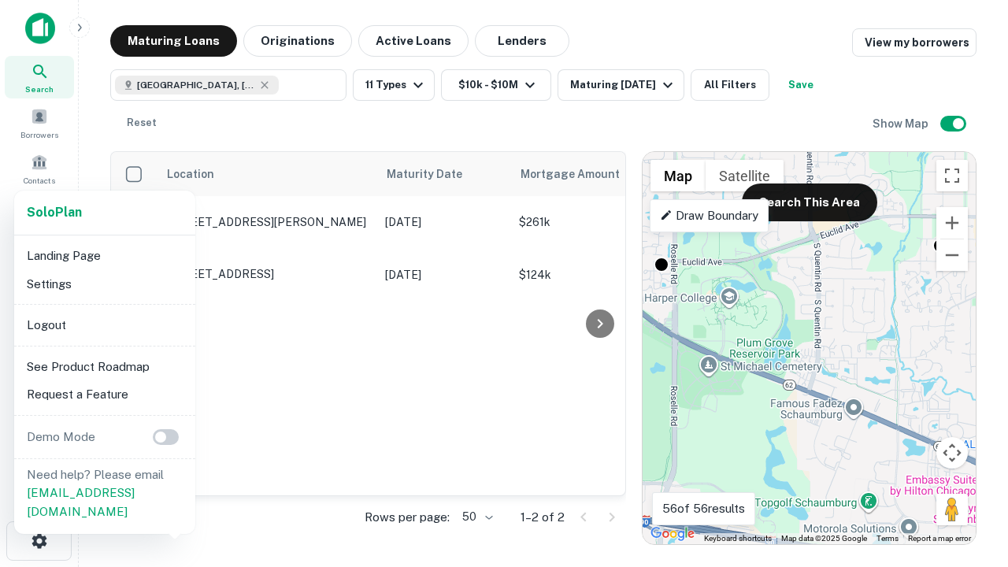  Describe the element at coordinates (61, 437) in the screenshot. I see `p: Demo Mode` at that location.